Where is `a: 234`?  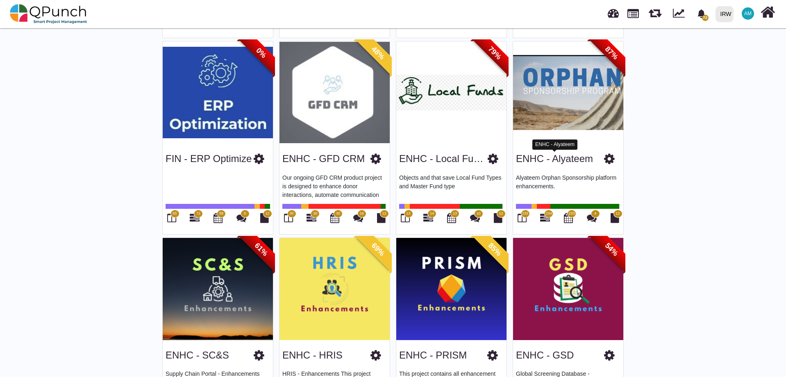
a: 234 is located at coordinates (545, 219).